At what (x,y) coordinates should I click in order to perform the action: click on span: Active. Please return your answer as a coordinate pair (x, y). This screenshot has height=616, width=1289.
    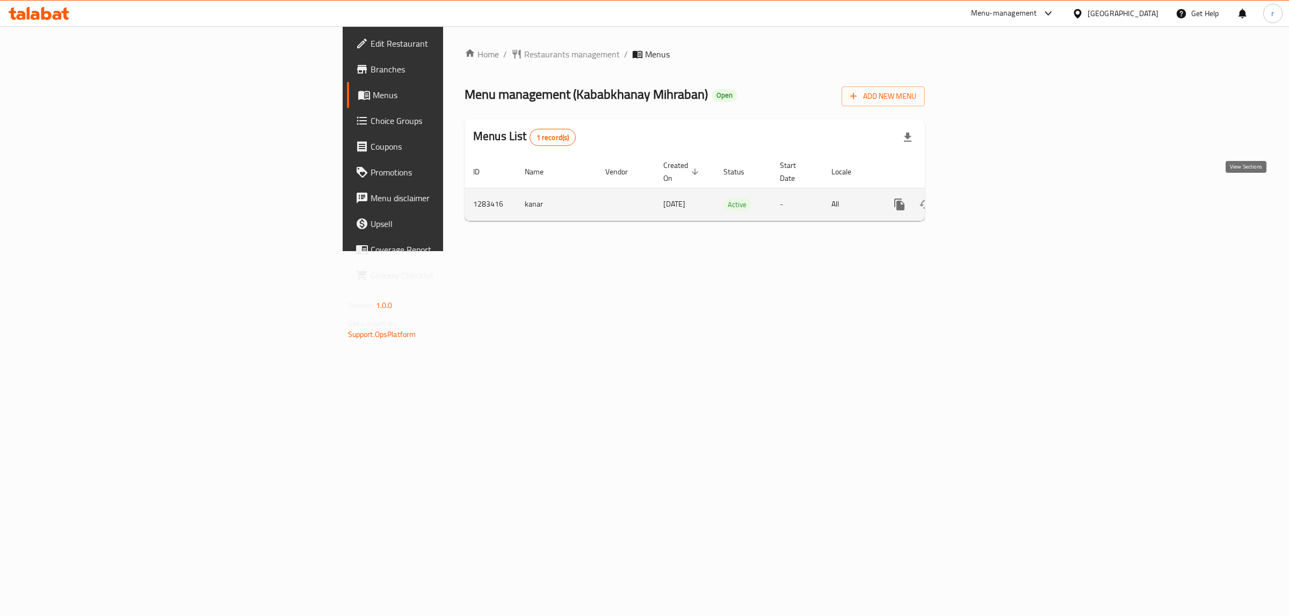
    Looking at the image, I should click on (737, 205).